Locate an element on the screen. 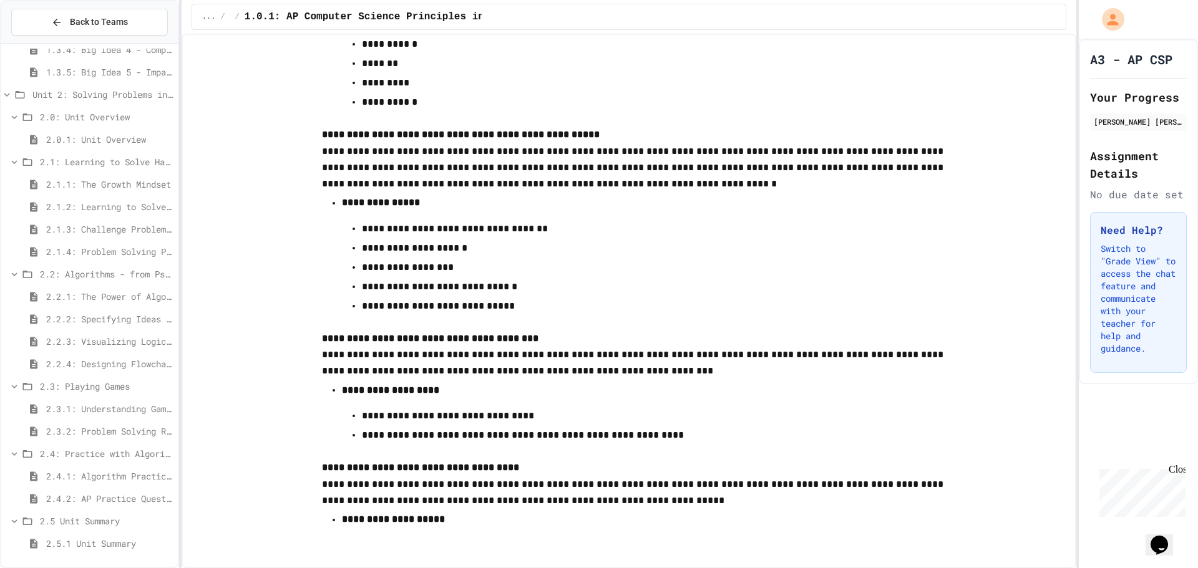 The width and height of the screenshot is (1198, 568). h3: Need Help? is located at coordinates (1138, 230).